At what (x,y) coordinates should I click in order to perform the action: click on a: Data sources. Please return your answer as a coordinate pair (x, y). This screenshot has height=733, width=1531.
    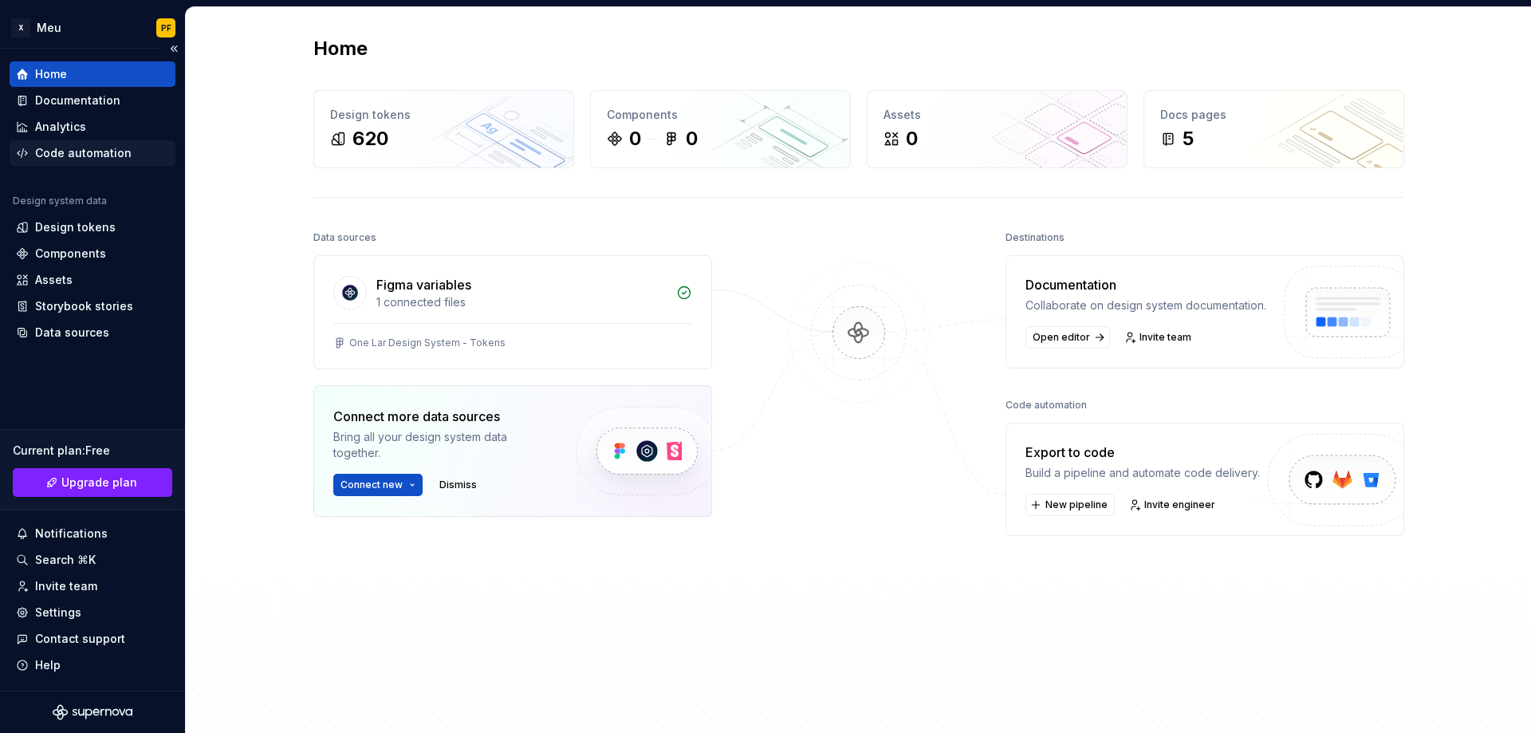
    Looking at the image, I should click on (92, 332).